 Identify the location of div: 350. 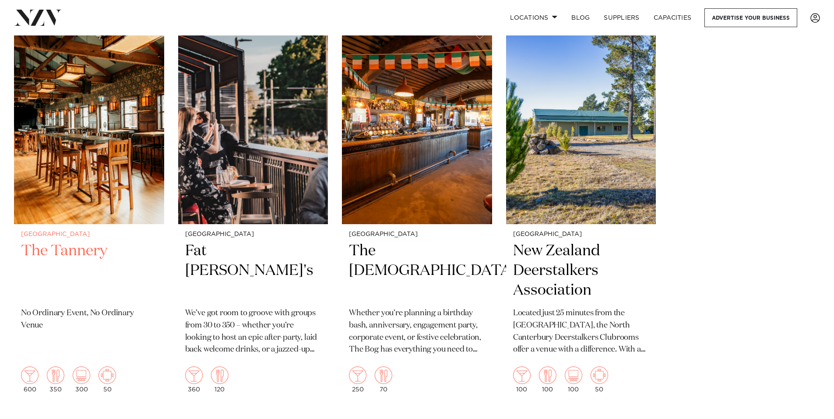
(56, 379).